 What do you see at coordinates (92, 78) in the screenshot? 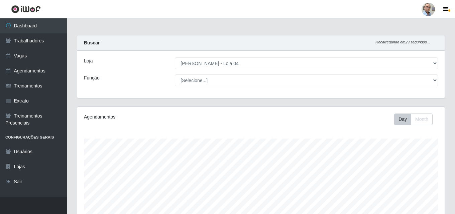
I see `label: Função` at bounding box center [92, 78].